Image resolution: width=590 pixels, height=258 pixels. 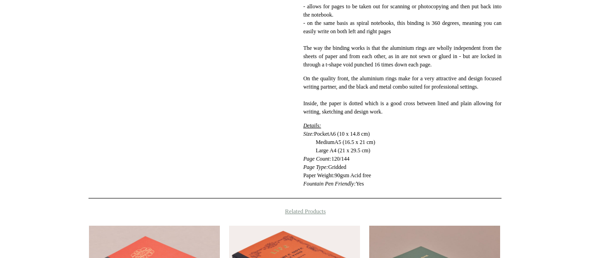 What do you see at coordinates (403, 155) in the screenshot?
I see `p: Medium Large A4 (21 x 29.5 cm) 120/144 Gridded` at bounding box center [403, 155].